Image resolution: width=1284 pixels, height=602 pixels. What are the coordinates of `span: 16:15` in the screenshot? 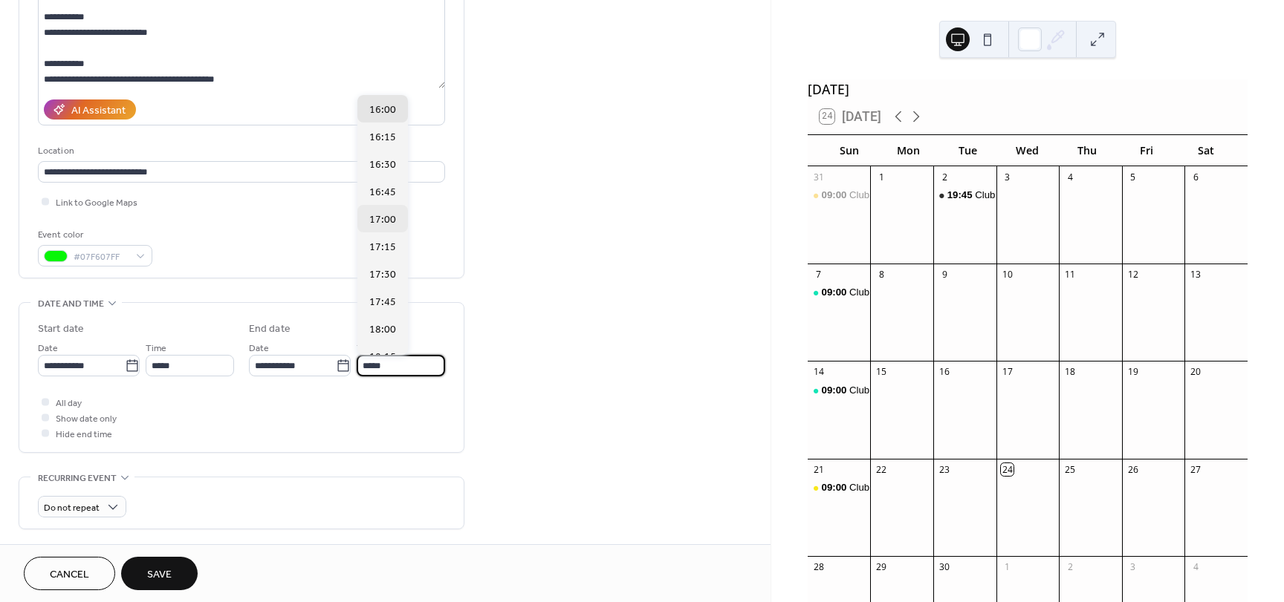 It's located at (383, 137).